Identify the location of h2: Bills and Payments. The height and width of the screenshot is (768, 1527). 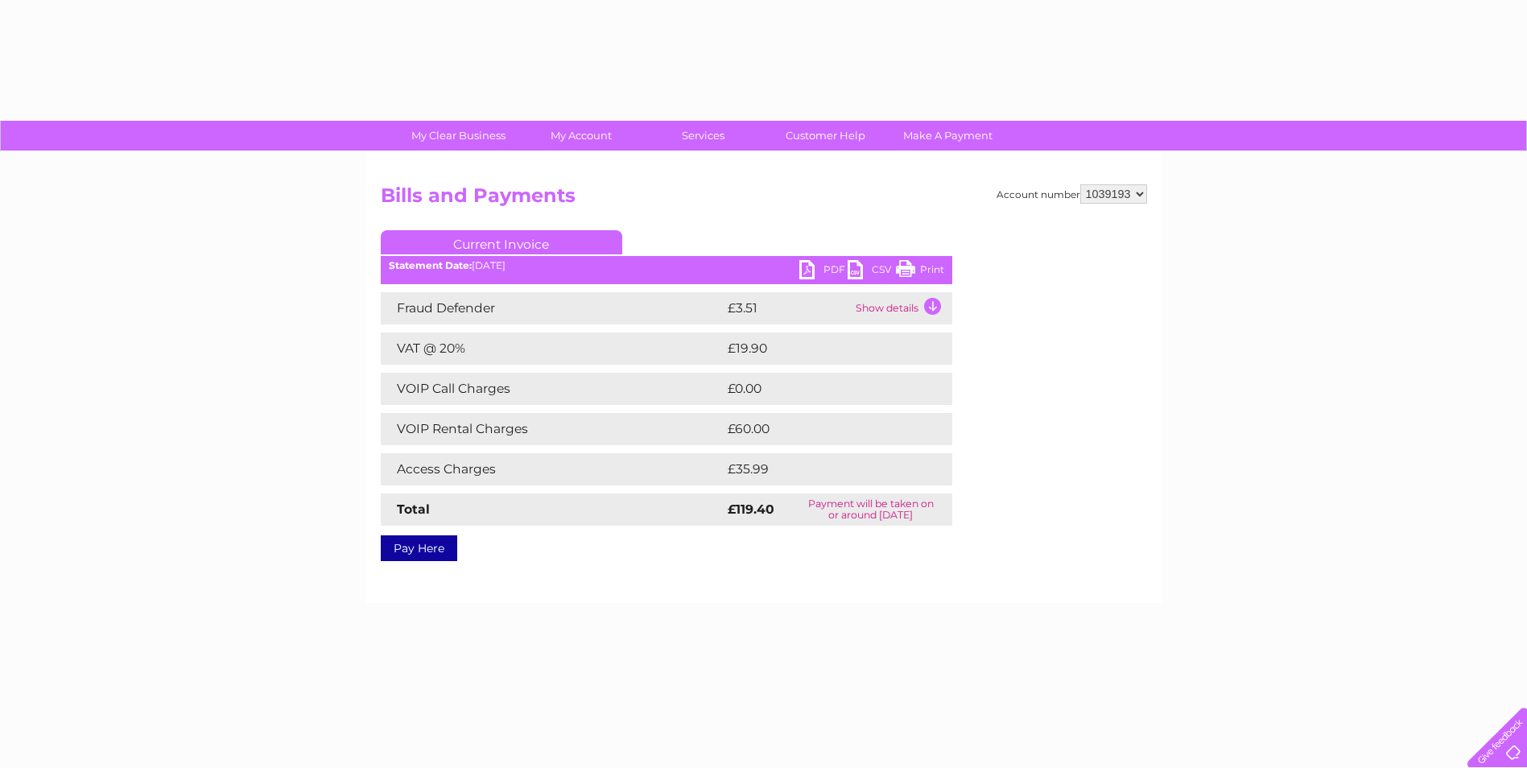
(764, 200).